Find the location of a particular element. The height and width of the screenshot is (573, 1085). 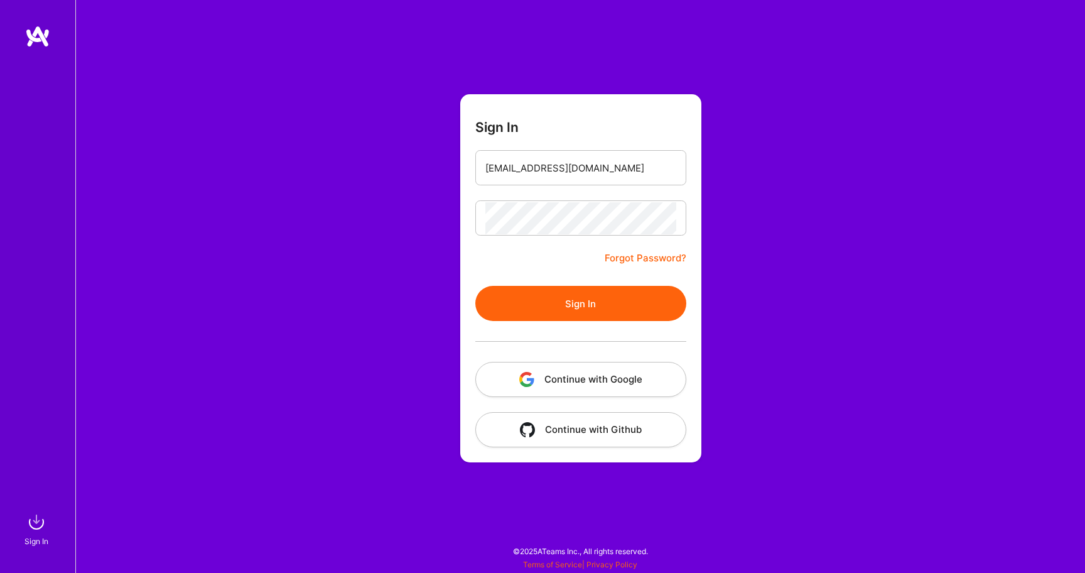

h3: Sign In is located at coordinates (497, 127).